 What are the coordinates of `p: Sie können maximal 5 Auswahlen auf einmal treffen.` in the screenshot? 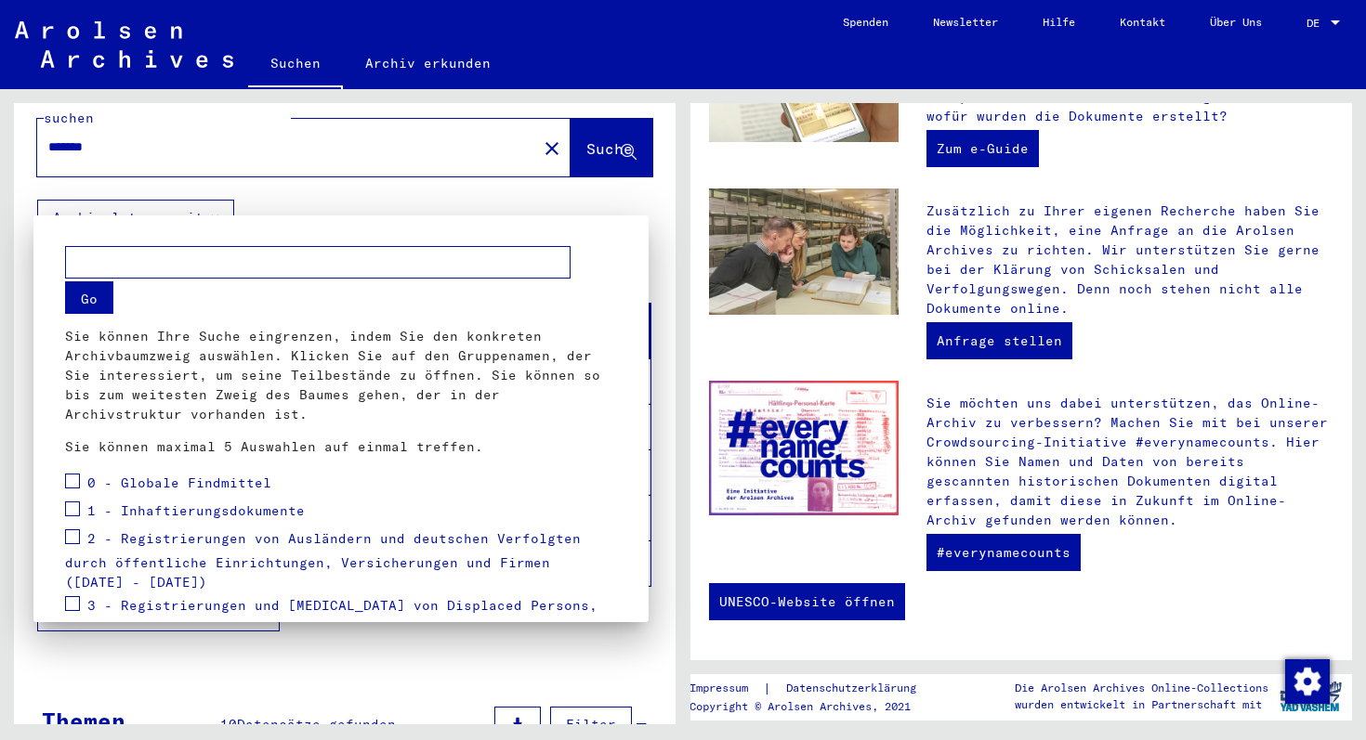 It's located at (341, 447).